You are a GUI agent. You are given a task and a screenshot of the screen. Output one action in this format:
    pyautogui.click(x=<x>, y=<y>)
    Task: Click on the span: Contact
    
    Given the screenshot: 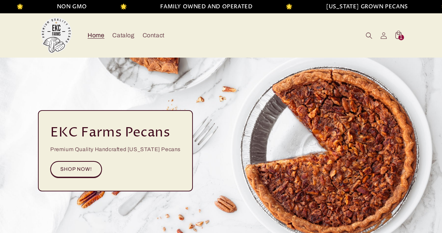 What is the action you would take?
    pyautogui.click(x=153, y=35)
    